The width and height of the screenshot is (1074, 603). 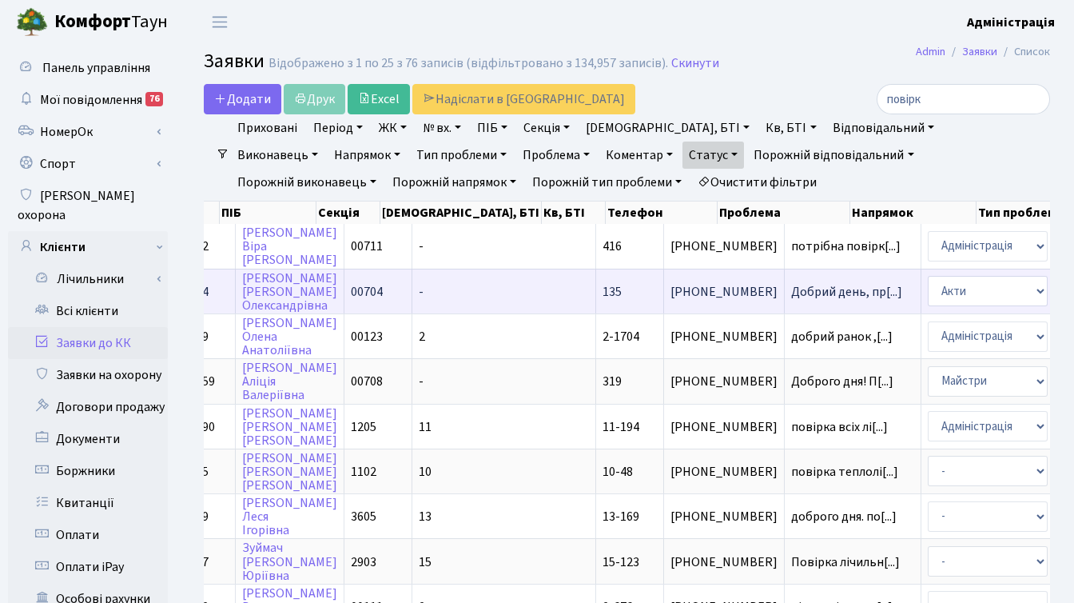 What do you see at coordinates (639, 155) in the screenshot?
I see `a: Коментар` at bounding box center [639, 155].